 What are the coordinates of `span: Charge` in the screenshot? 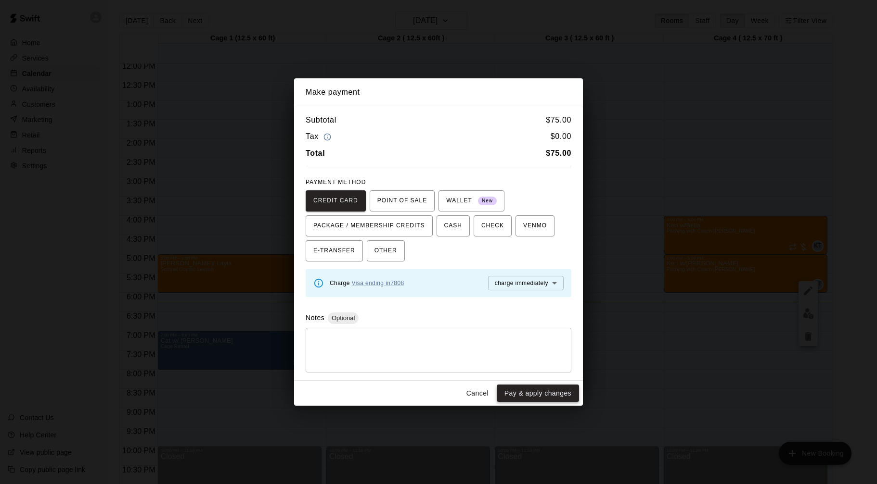 It's located at (367, 283).